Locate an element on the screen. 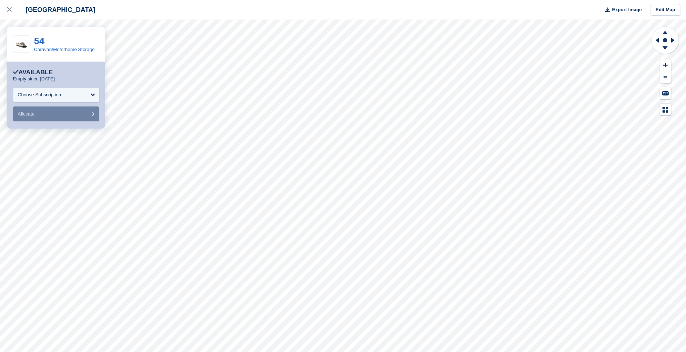  button: Zoom In is located at coordinates (666, 65).